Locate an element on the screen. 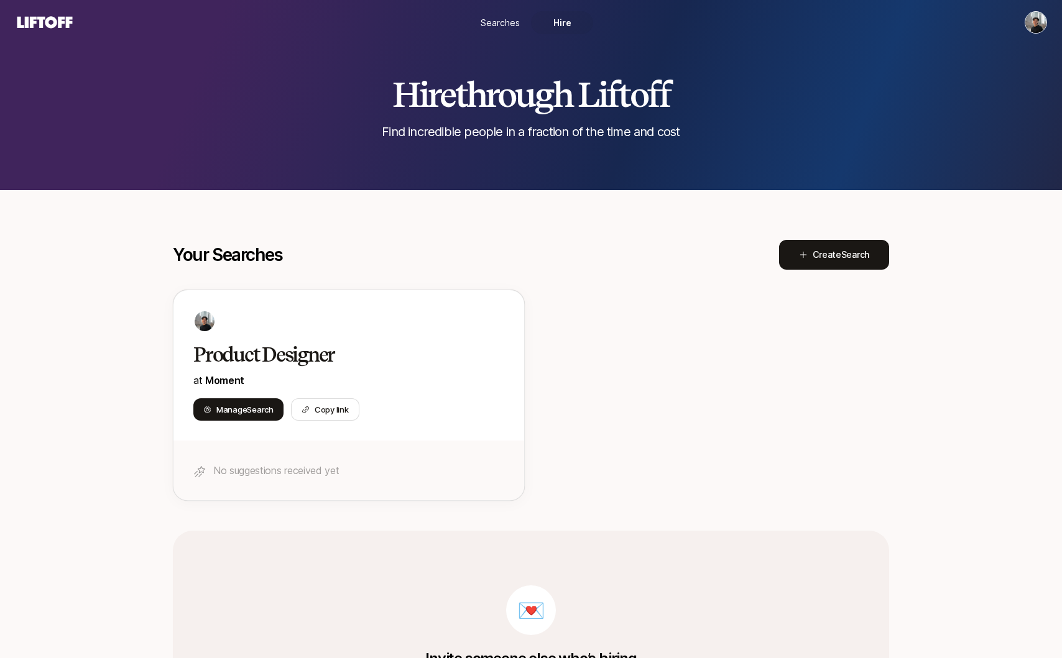  a: Hire is located at coordinates (562, 22).